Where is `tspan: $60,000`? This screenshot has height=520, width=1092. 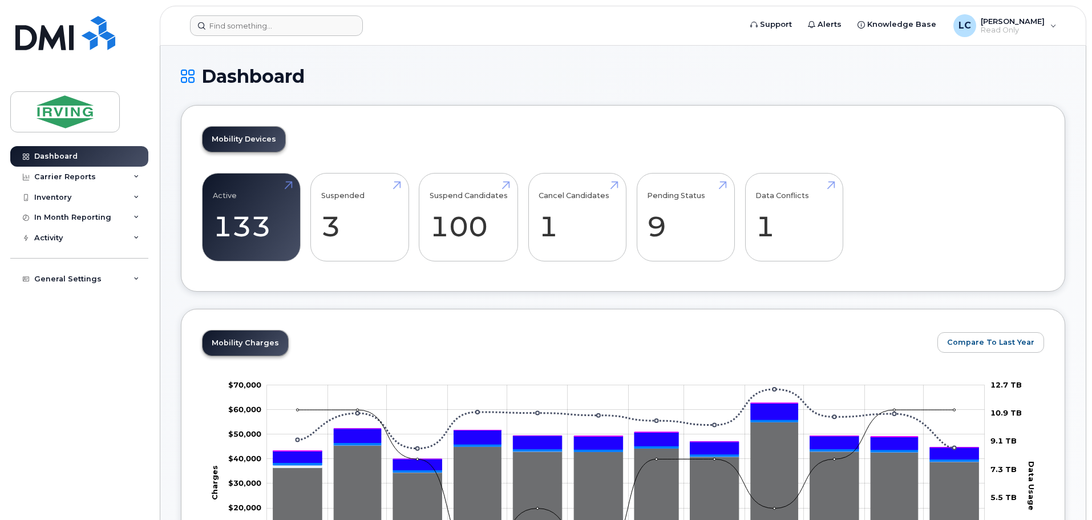
tspan: $60,000 is located at coordinates (245, 409).